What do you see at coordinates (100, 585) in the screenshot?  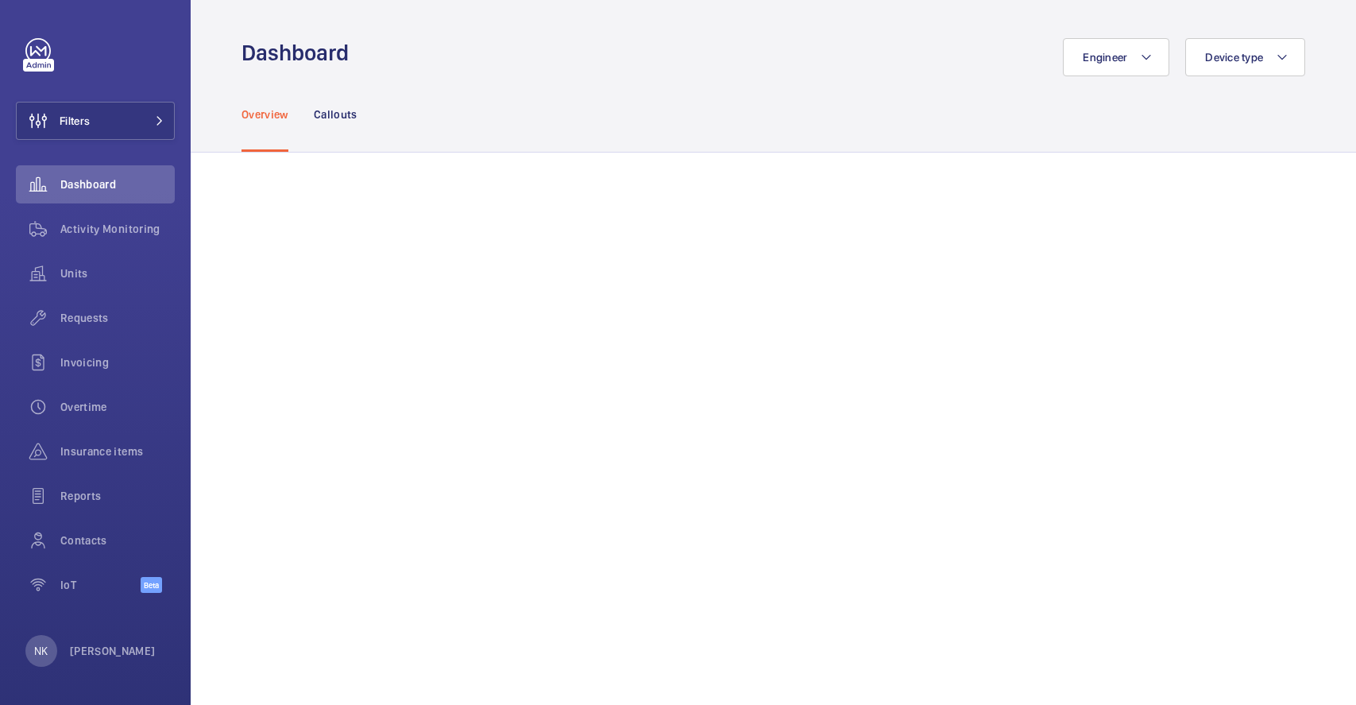 I see `span: IoT` at bounding box center [100, 585].